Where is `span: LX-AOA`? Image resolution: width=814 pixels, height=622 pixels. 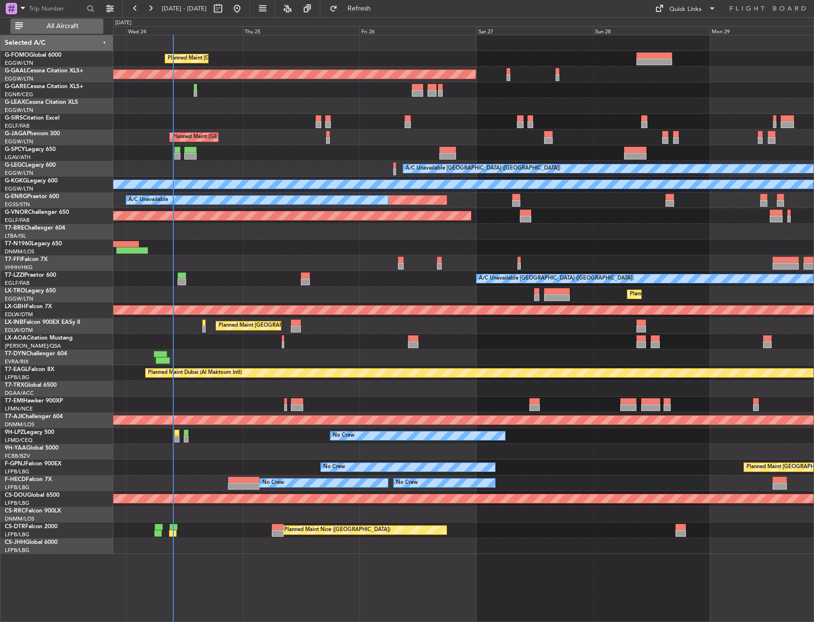
span: LX-AOA is located at coordinates (16, 338).